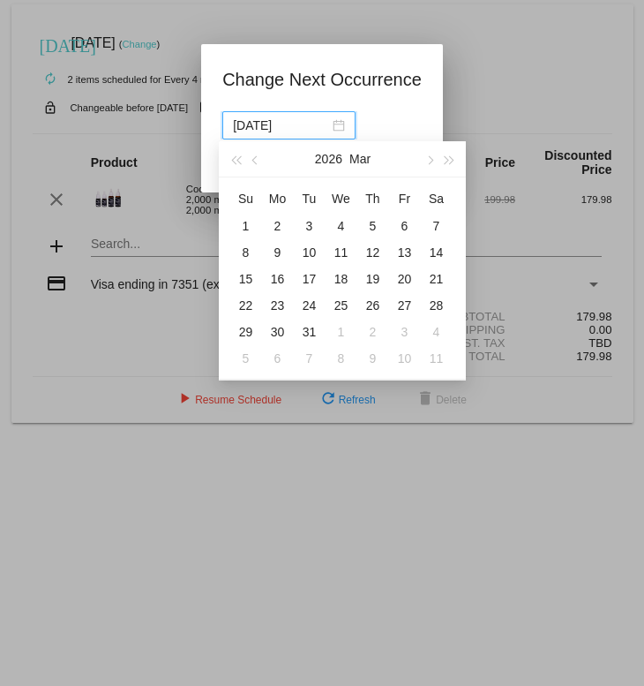 The image size is (644, 686). Describe the element at coordinates (372, 226) in the screenshot. I see `td: 3/5/2026` at that location.